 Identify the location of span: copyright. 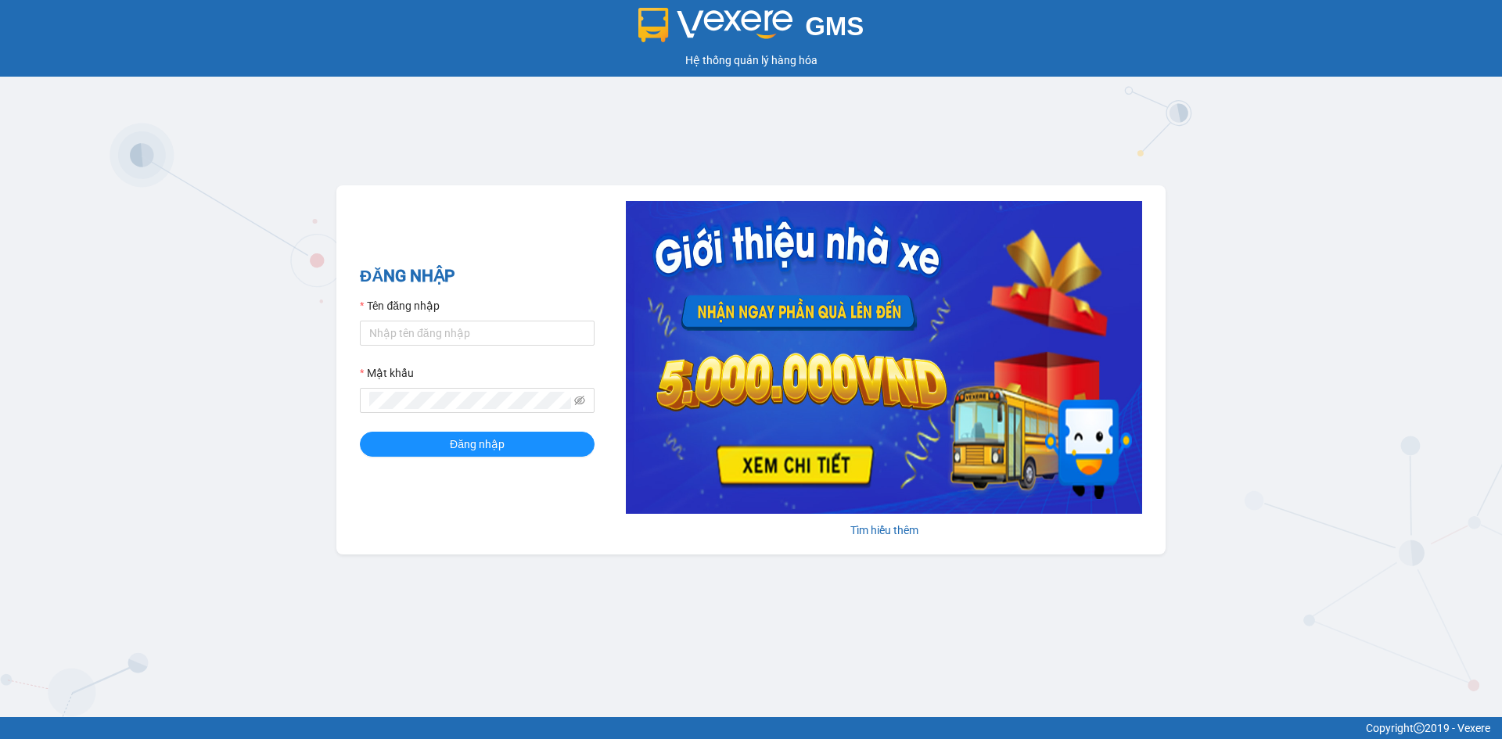
(1419, 728).